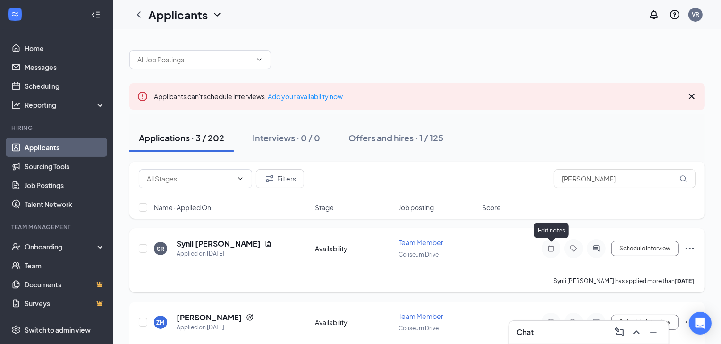  I want to click on svg: Minimize, so click(654, 332).